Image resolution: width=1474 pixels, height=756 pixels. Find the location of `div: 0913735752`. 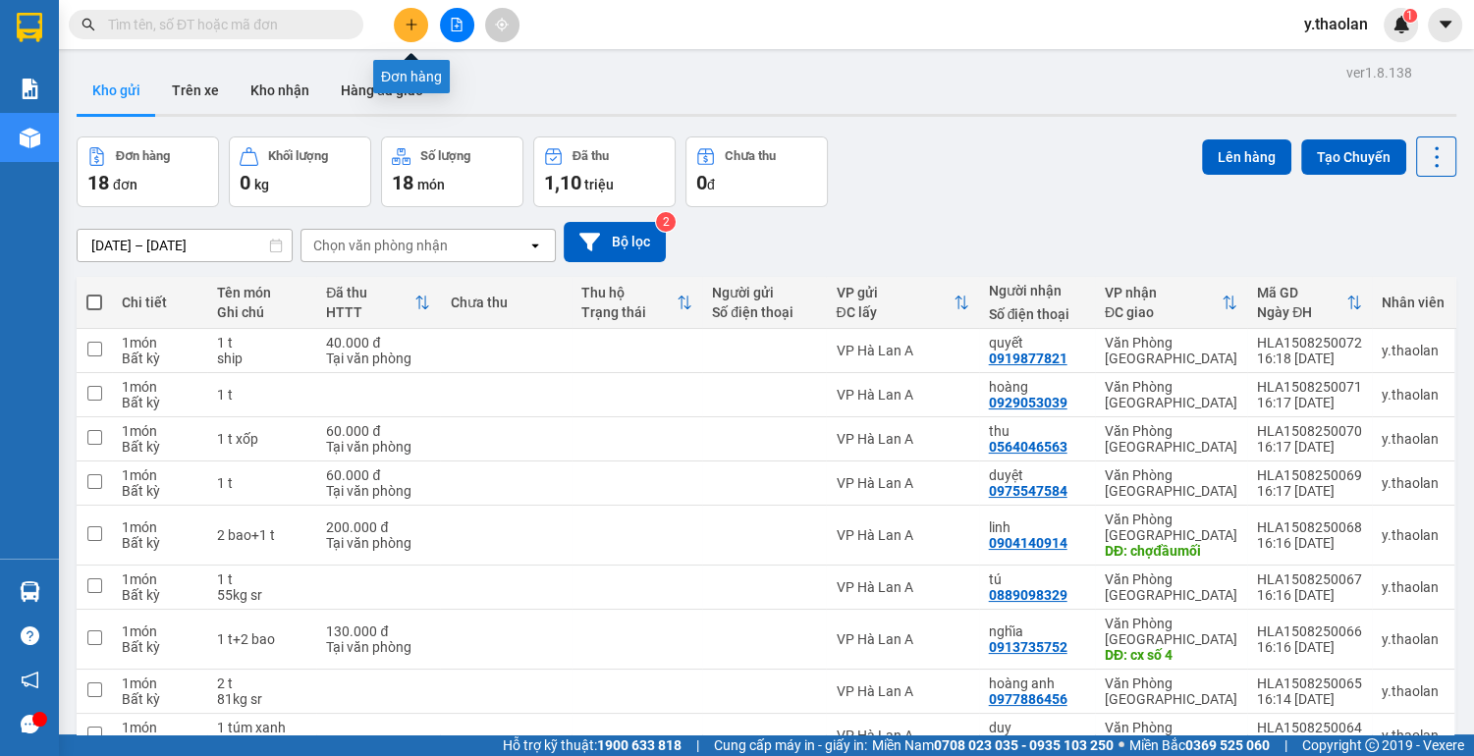

div: 0913735752 is located at coordinates (1028, 647).